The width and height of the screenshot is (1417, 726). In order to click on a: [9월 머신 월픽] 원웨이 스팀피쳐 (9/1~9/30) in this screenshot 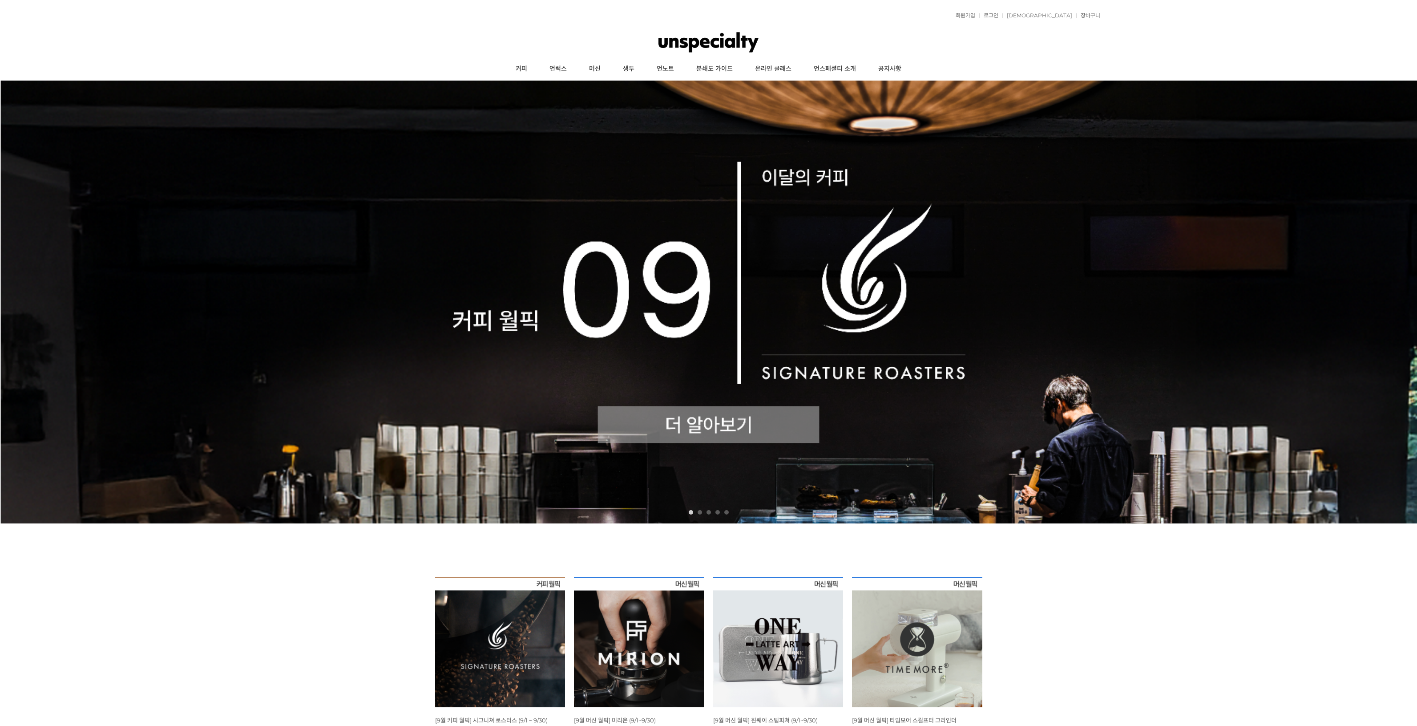, I will do `click(765, 720)`.